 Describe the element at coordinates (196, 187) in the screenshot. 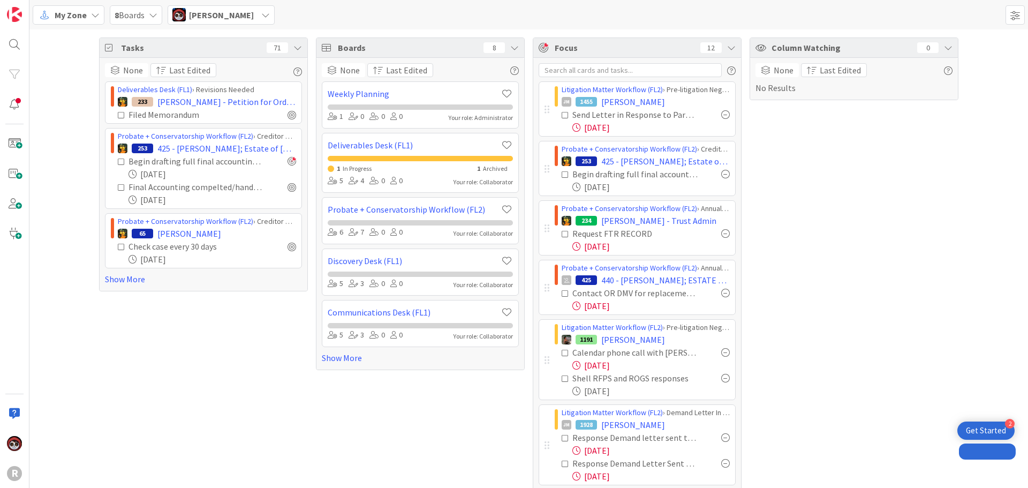

I see `div: Final Accounting compelted/handed off to atty for approval or finalize` at that location.